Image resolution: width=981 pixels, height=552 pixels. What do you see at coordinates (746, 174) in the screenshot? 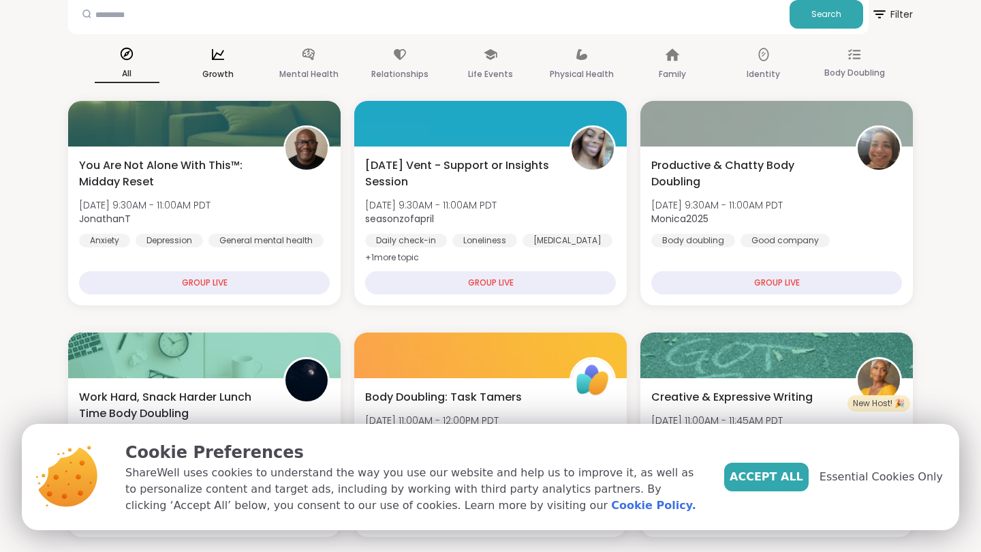
I see `span: Productive & Chatty Body Doubling` at bounding box center [746, 174].